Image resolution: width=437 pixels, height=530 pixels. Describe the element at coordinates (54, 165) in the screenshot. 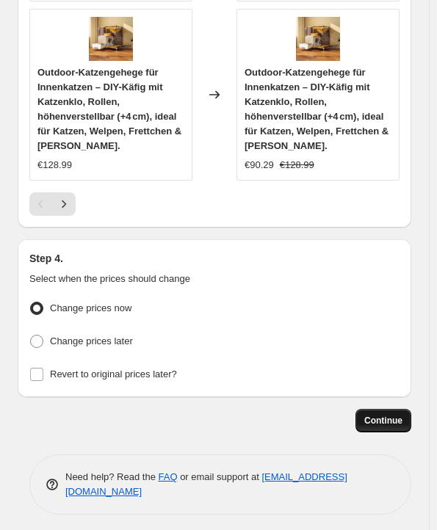

I see `div: €128.99` at that location.